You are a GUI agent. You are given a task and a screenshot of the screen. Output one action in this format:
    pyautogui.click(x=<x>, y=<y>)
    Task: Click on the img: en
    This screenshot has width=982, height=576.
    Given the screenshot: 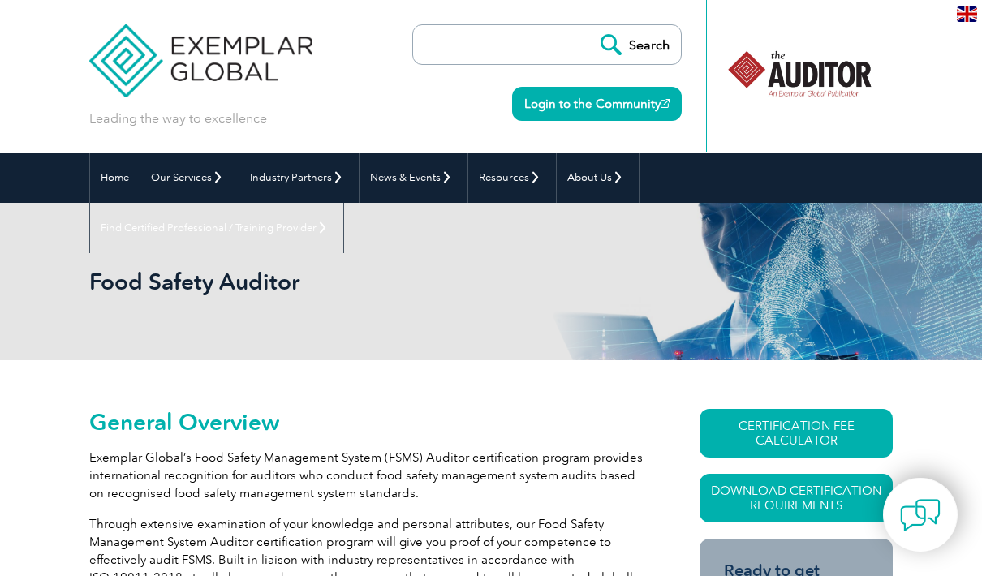 What is the action you would take?
    pyautogui.click(x=967, y=14)
    